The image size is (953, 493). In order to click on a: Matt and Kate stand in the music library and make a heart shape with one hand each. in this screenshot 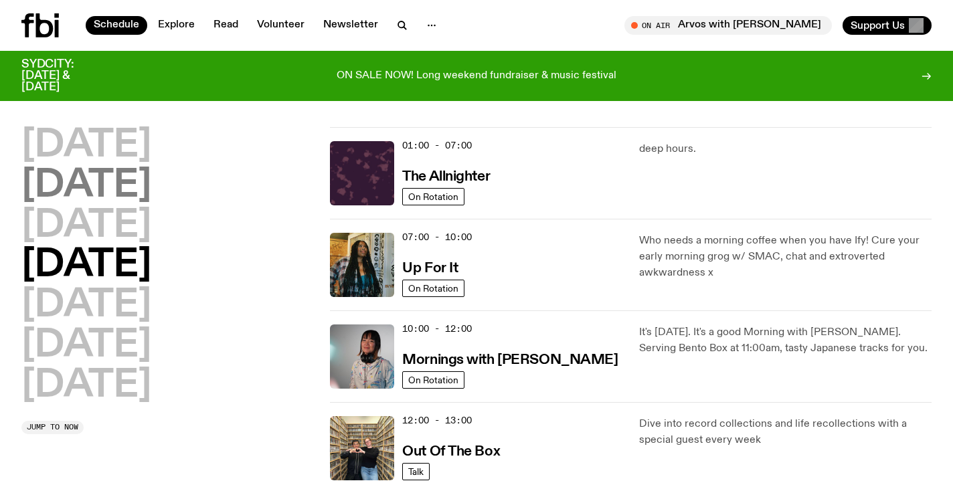, I will do `click(362, 448)`.